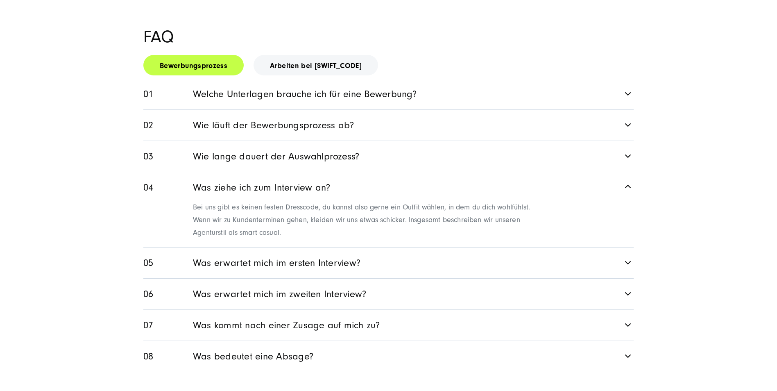 The height and width of the screenshot is (391, 777). What do you see at coordinates (388, 37) in the screenshot?
I see `h2: FAQ` at bounding box center [388, 37].